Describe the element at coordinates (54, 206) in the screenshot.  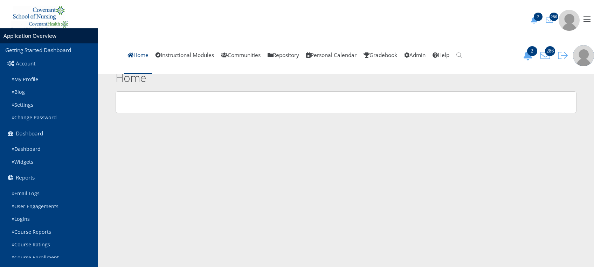
I see `a: User Engagements` at that location.